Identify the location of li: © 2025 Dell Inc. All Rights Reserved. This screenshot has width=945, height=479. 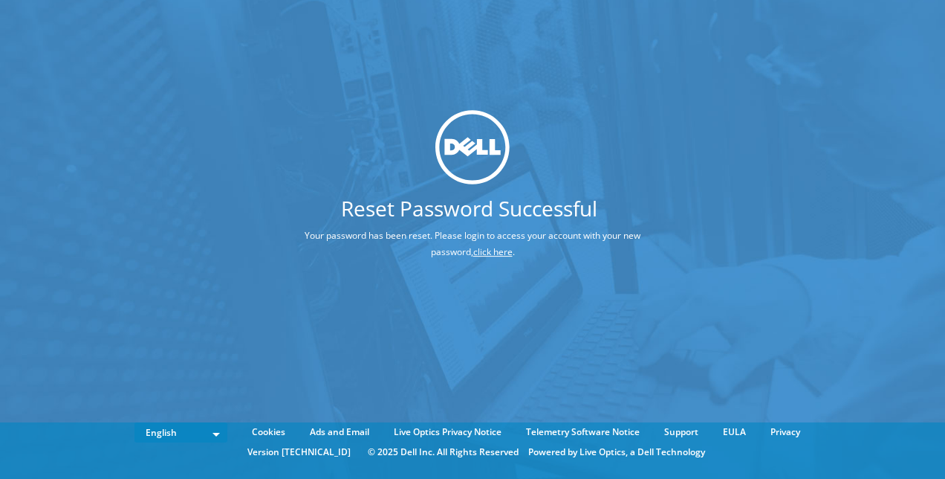
(443, 452).